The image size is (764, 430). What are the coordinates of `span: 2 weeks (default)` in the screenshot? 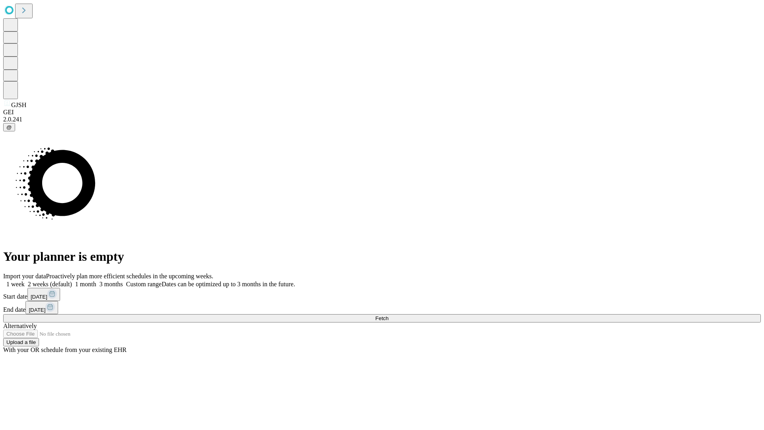 It's located at (50, 284).